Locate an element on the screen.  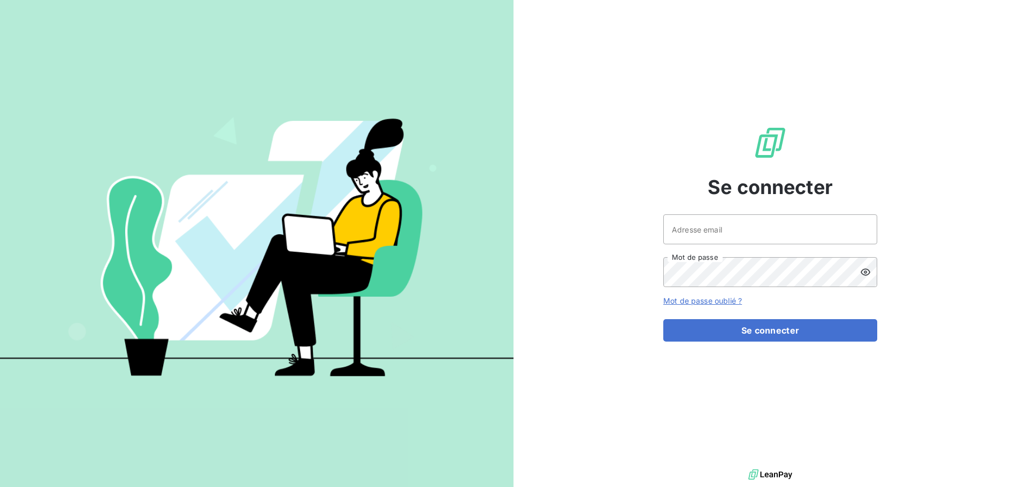
input: placeholder is located at coordinates (770, 230).